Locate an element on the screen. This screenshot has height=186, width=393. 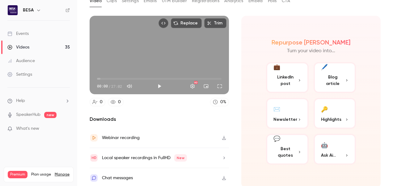
span: What's new is located at coordinates (27, 128).